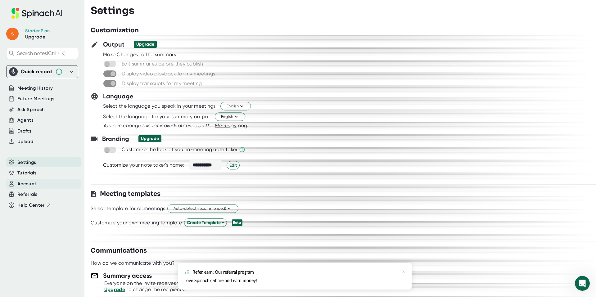  I want to click on span: Ask Spinach, so click(31, 110).